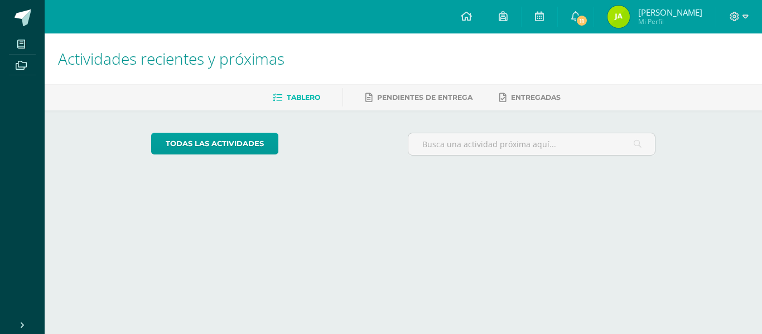 The width and height of the screenshot is (762, 334). I want to click on a: Tablero, so click(296, 98).